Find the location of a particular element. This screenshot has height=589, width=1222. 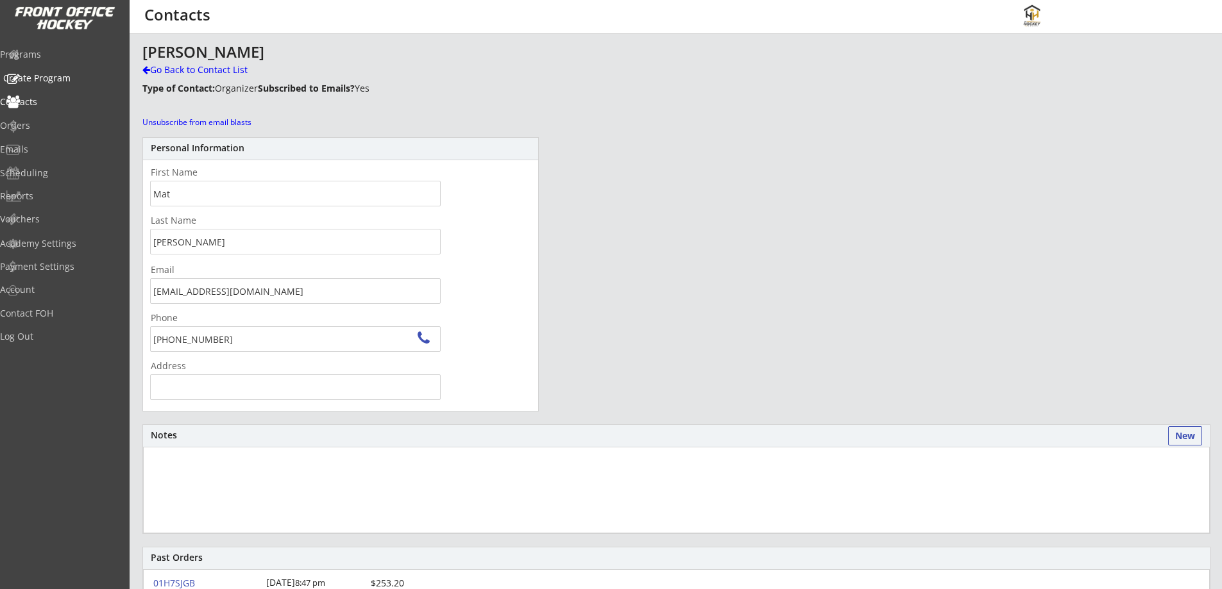

div: 01H7SJGB is located at coordinates (206, 584).